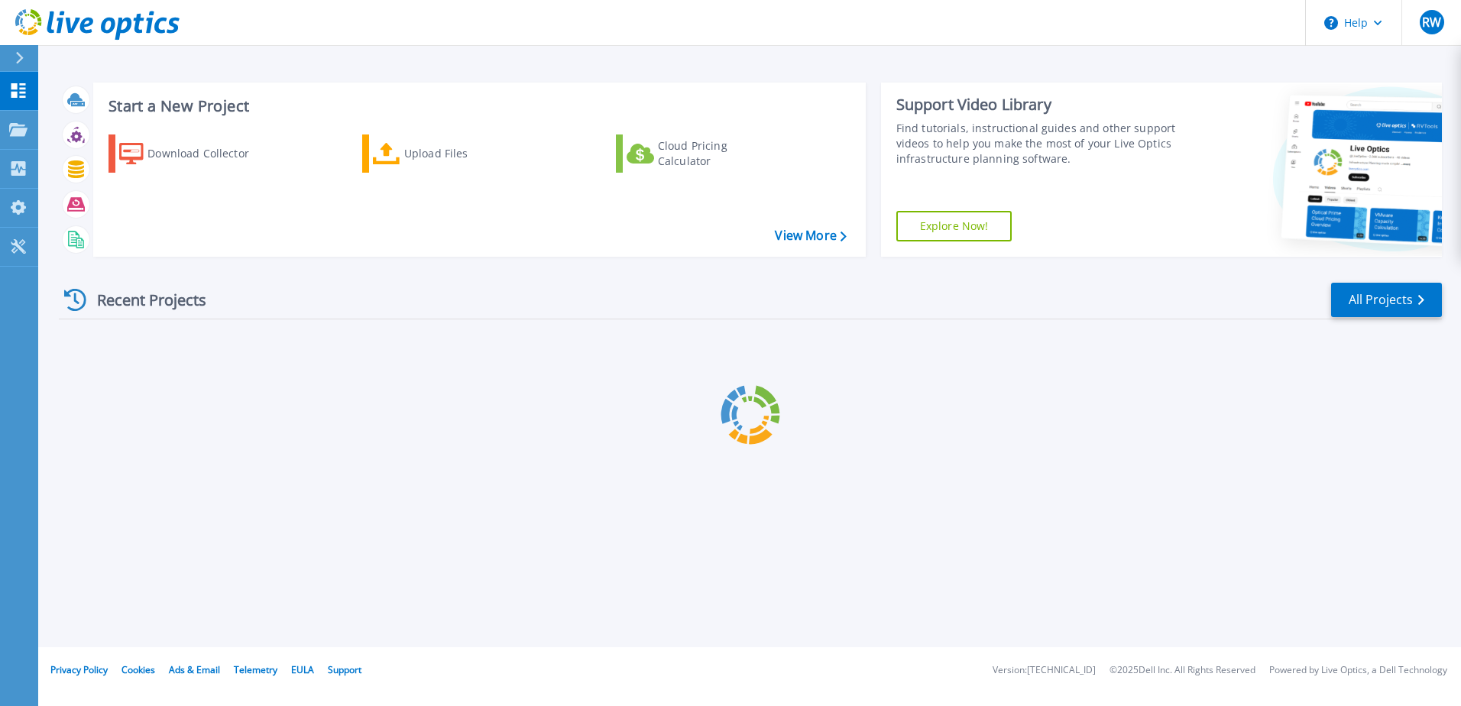  What do you see at coordinates (1432, 22) in the screenshot?
I see `span: RW` at bounding box center [1432, 22].